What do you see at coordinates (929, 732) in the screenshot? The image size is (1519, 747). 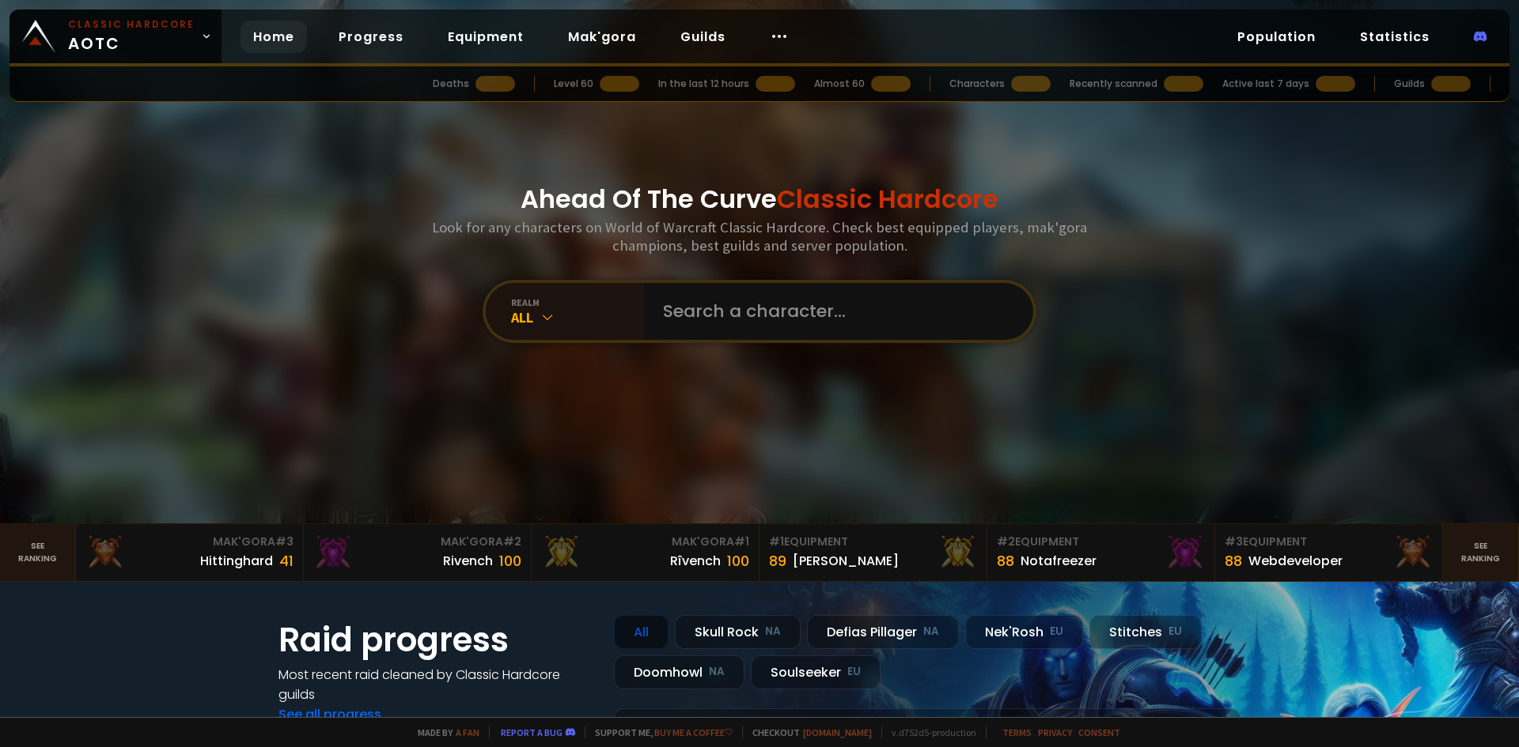 I see `span: v. d752d5 - production` at bounding box center [929, 732].